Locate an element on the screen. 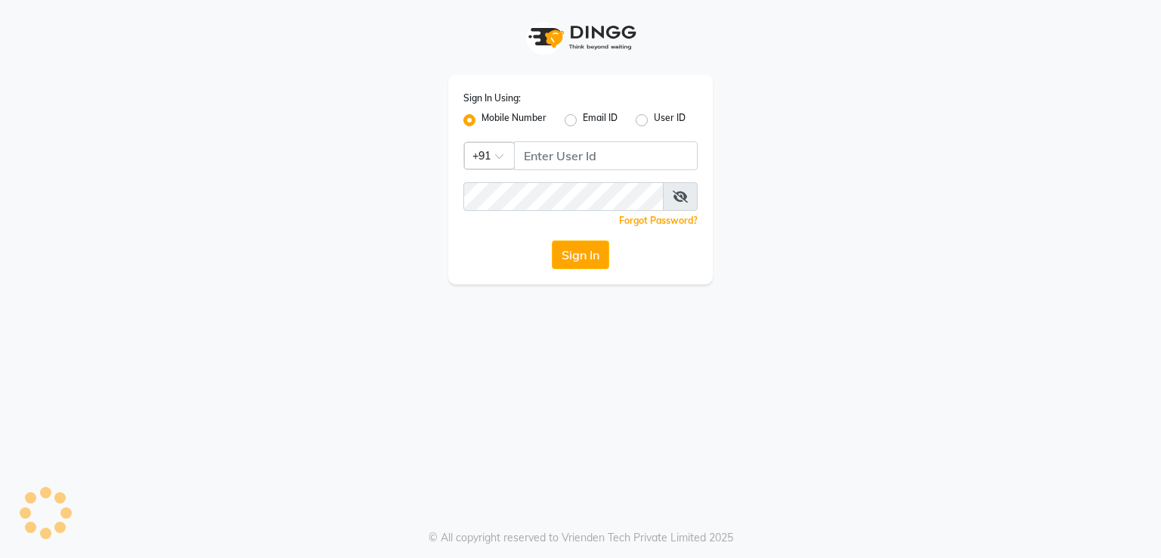 The height and width of the screenshot is (558, 1161). label: Email ID is located at coordinates (600, 120).